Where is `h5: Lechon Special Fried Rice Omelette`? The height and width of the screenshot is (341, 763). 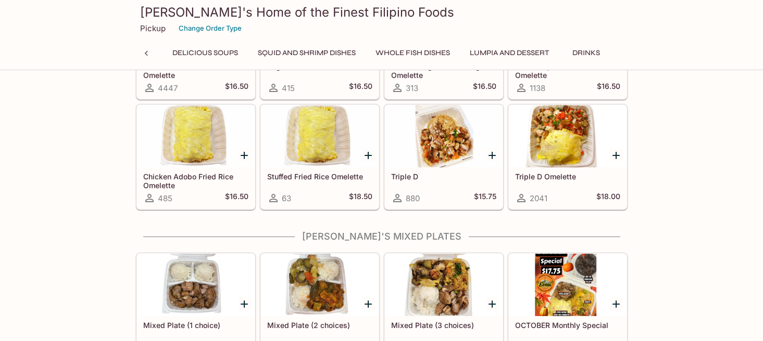
h5: Lechon Special Fried Rice Omelette is located at coordinates (567, 70).